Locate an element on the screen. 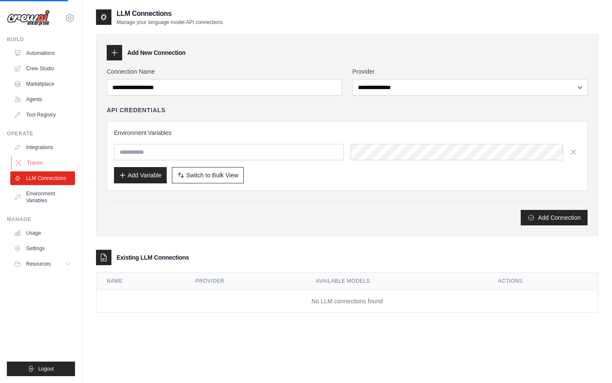 The image size is (612, 383). button: Resources is located at coordinates (42, 264).